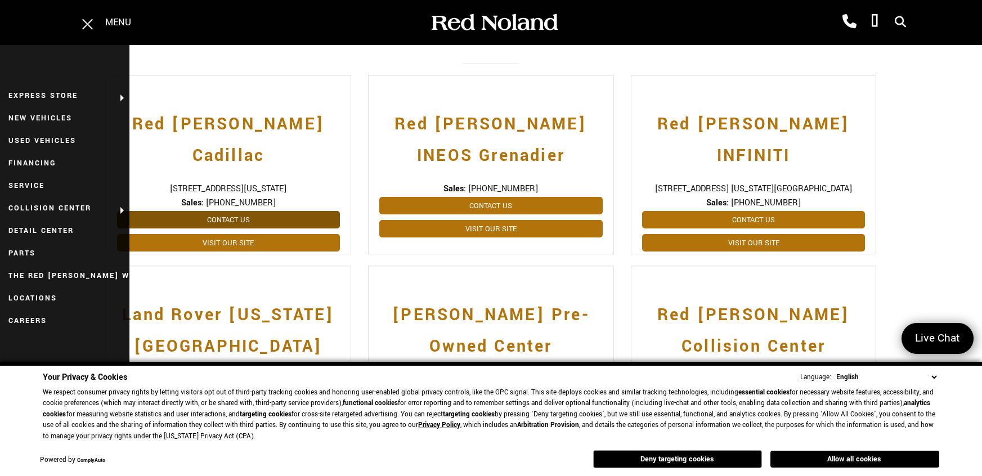 The height and width of the screenshot is (476, 982). Describe the element at coordinates (887, 377) in the screenshot. I see `select: Language Select` at that location.